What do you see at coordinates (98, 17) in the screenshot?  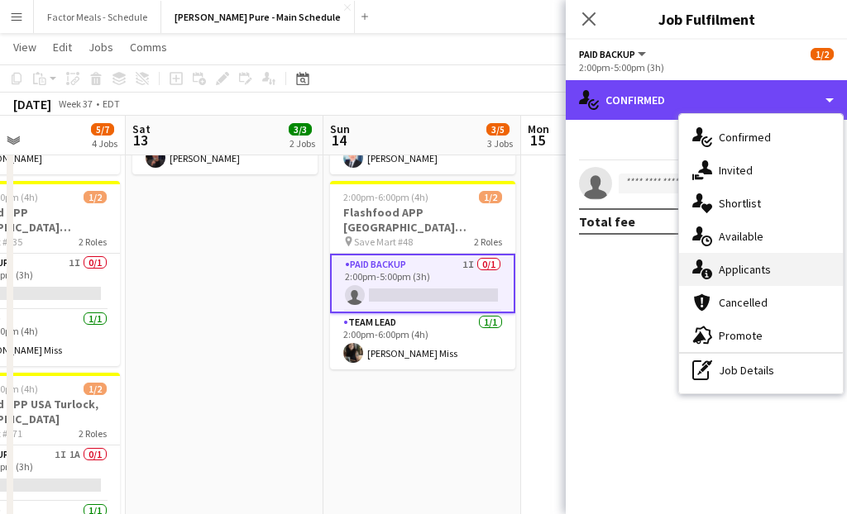 I see `button: Factor Meals - Schedule` at bounding box center [98, 17].